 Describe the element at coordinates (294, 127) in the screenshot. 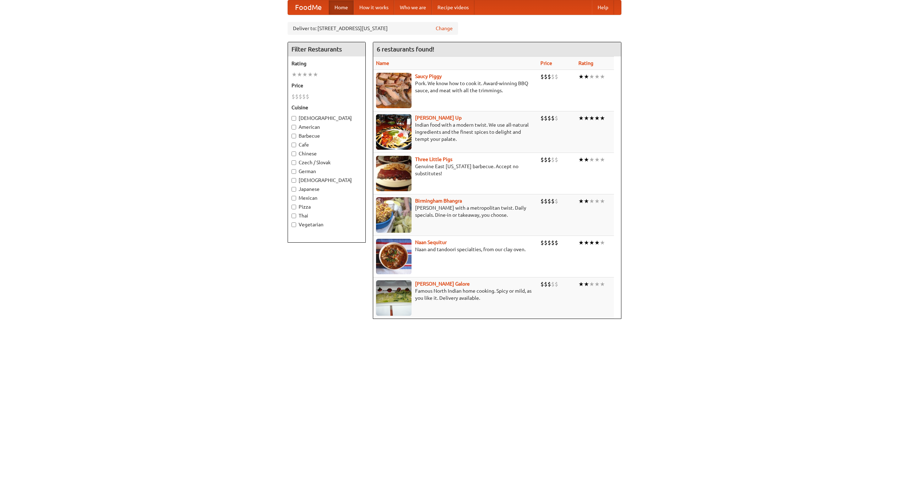

I see `input: American` at that location.